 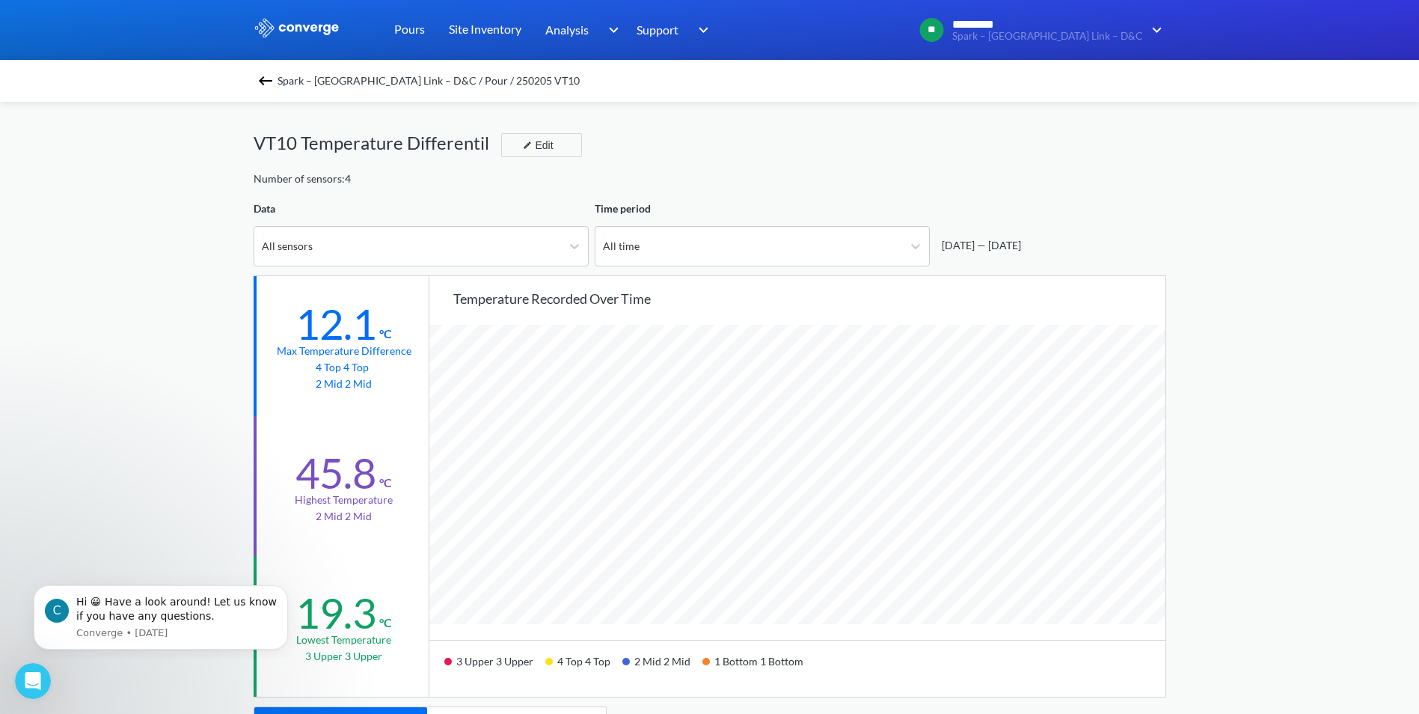 I want to click on div: All time, so click(x=621, y=246).